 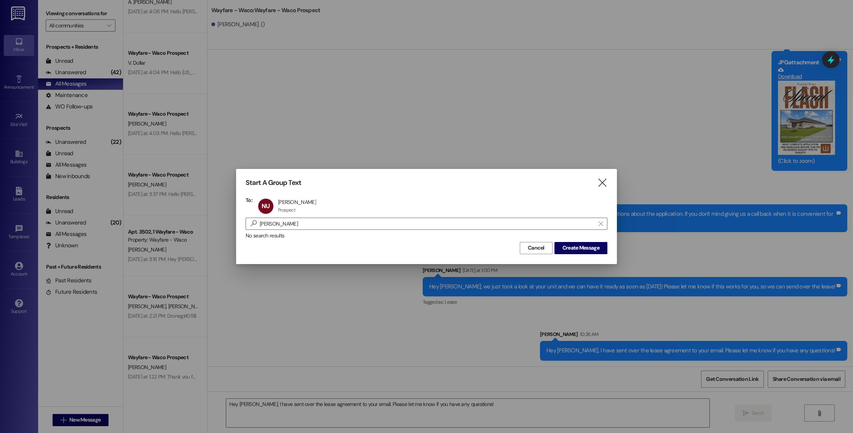 What do you see at coordinates (287, 210) in the screenshot?
I see `div: Prospect` at bounding box center [287, 210].